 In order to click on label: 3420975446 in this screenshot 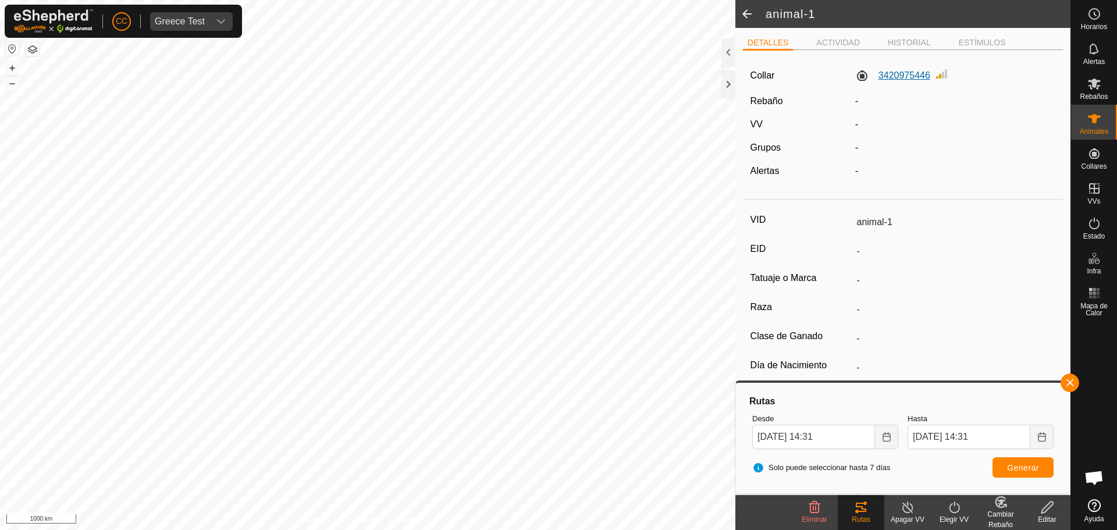, I will do `click(892, 76)`.